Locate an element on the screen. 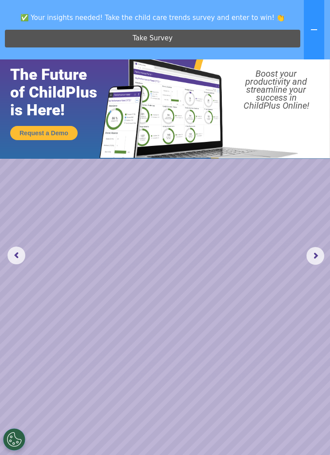  rs-layer: Boost your productivity and streamline your success in ChildPlus Online! is located at coordinates (276, 90).